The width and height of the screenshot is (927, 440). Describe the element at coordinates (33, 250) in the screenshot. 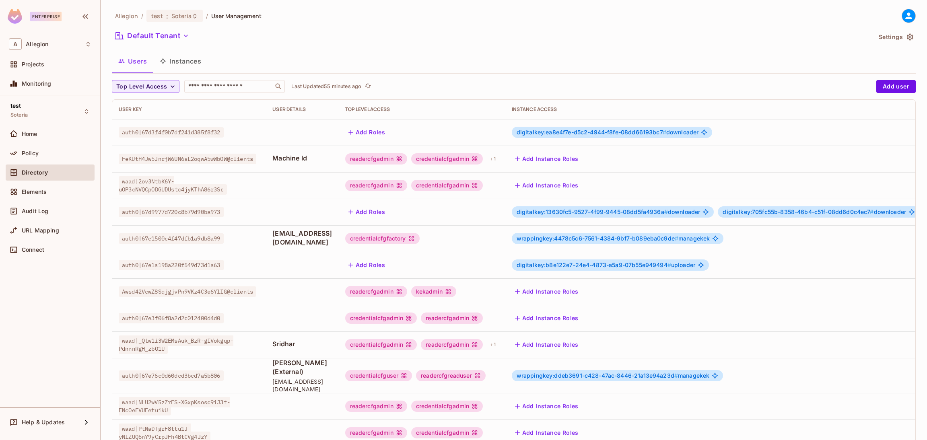

I see `span: Connect` at that location.